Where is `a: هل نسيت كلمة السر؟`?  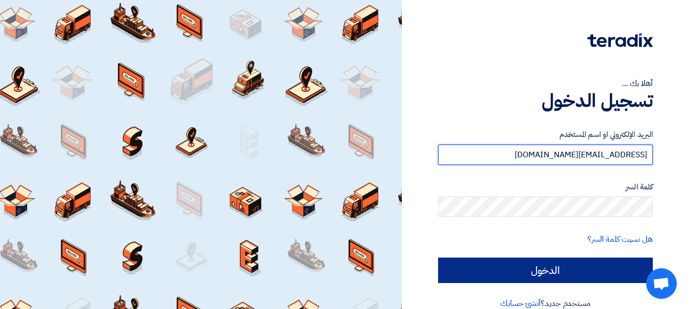
a: هل نسيت كلمة السر؟ is located at coordinates (620, 240).